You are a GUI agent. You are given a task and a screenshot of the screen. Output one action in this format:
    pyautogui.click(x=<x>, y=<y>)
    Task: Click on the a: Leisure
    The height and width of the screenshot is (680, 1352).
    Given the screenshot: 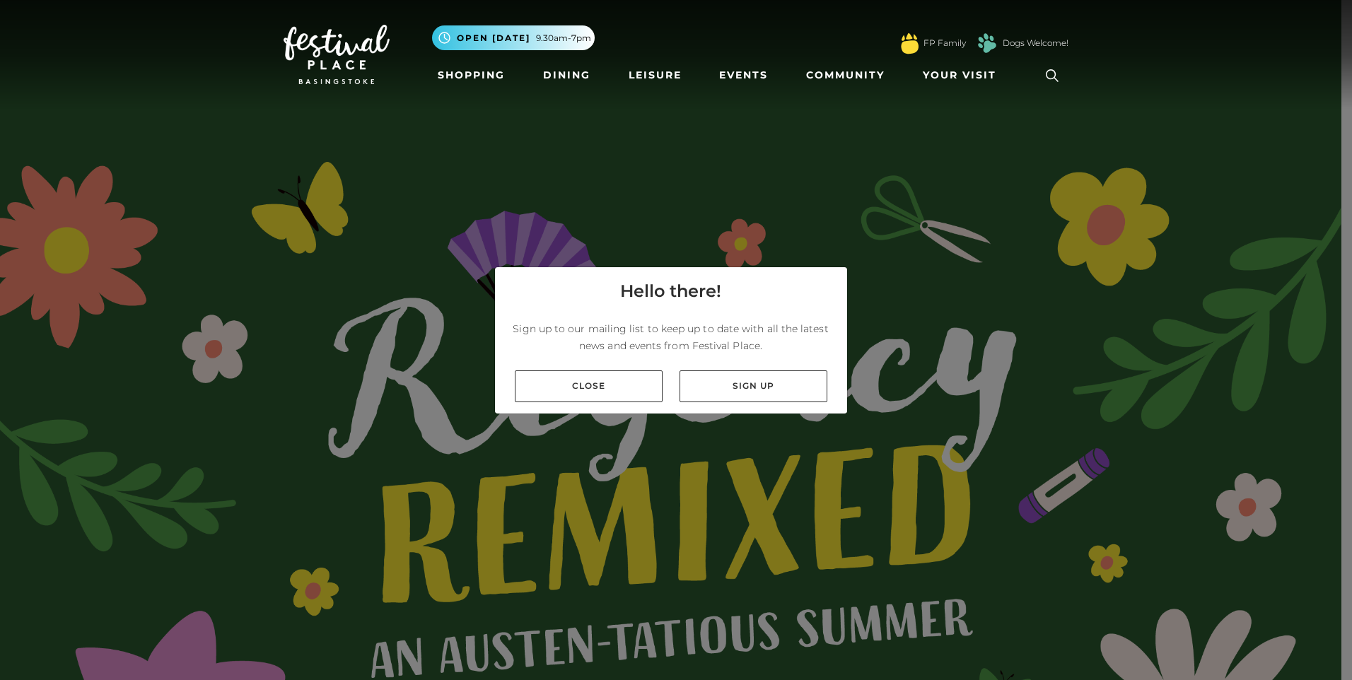 What is the action you would take?
    pyautogui.click(x=655, y=75)
    